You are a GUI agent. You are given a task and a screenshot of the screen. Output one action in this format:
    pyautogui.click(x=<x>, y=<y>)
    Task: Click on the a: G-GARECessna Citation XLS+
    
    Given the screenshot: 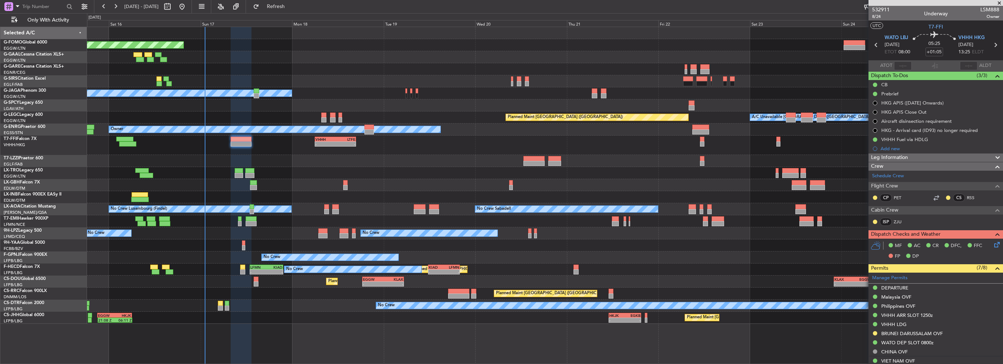 What is the action you would take?
    pyautogui.click(x=34, y=67)
    